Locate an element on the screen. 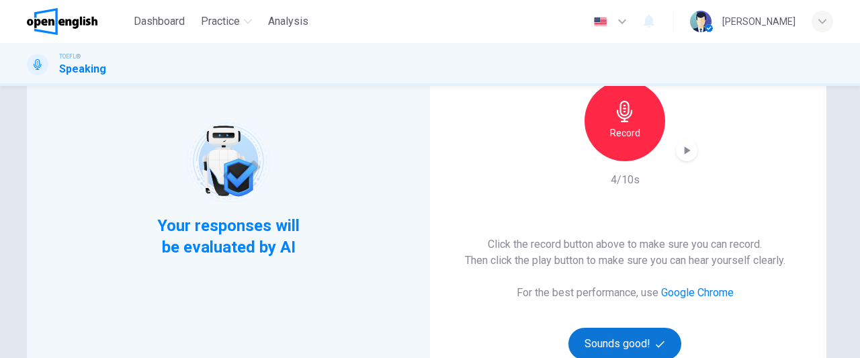  span: TOEFL® is located at coordinates (70, 56).